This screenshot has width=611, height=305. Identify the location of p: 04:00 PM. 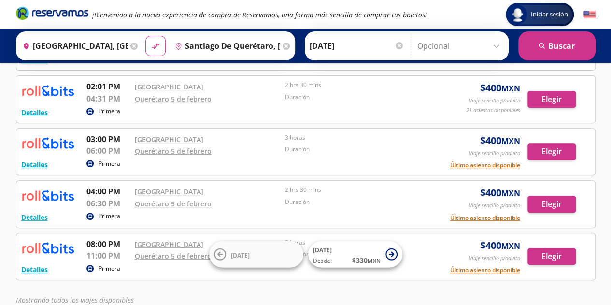
(108, 191).